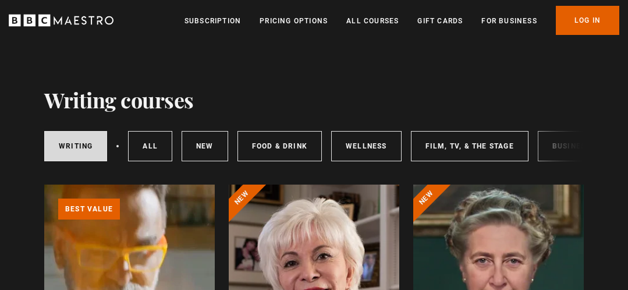 The height and width of the screenshot is (290, 628). Describe the element at coordinates (279, 146) in the screenshot. I see `a: Food & Drink` at that location.